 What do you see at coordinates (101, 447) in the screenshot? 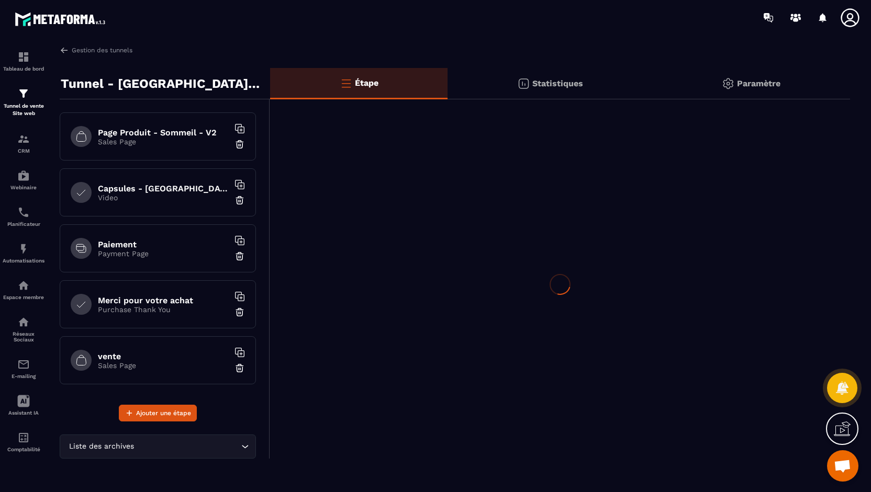
I see `span: Liste des archives` at bounding box center [101, 447].